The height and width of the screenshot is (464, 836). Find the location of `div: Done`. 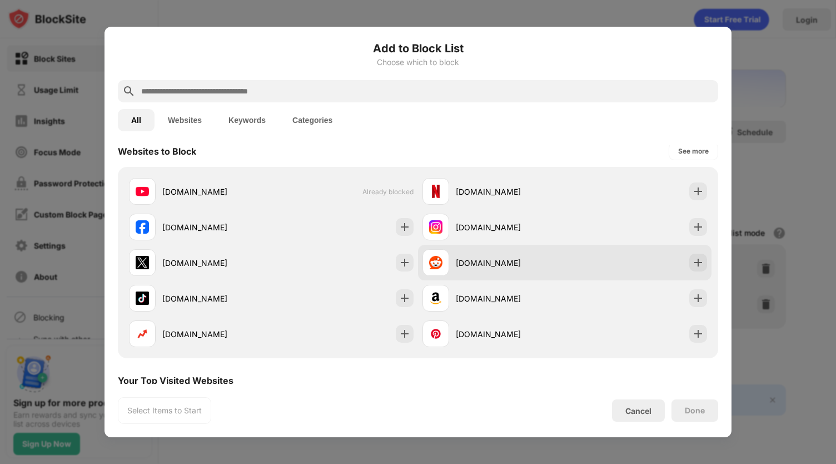

div: Done is located at coordinates (695, 410).